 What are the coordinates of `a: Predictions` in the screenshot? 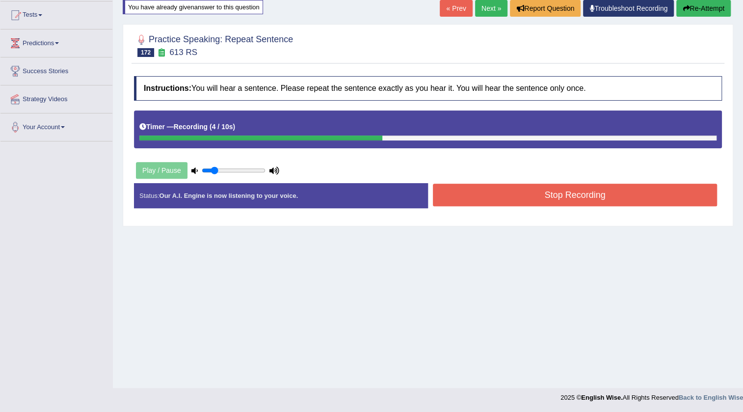 It's located at (56, 42).